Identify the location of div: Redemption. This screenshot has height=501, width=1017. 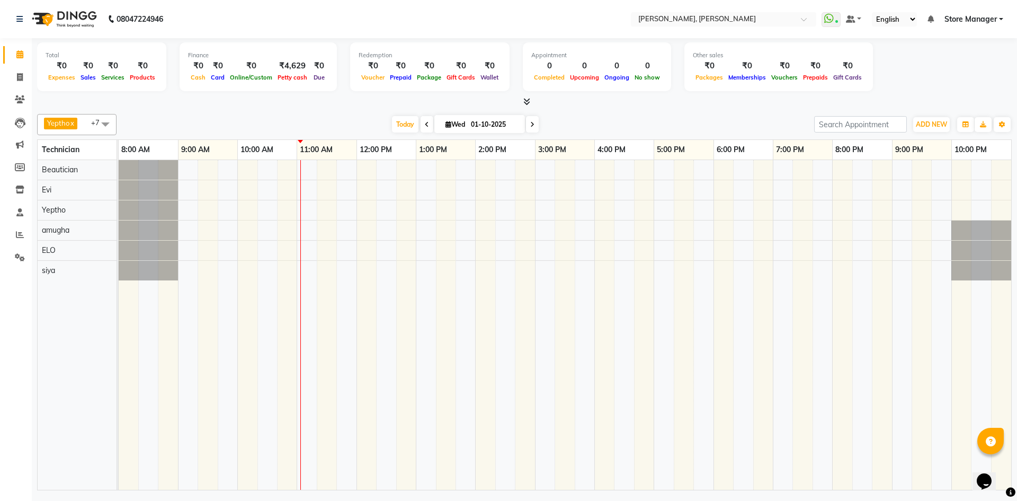
(430, 55).